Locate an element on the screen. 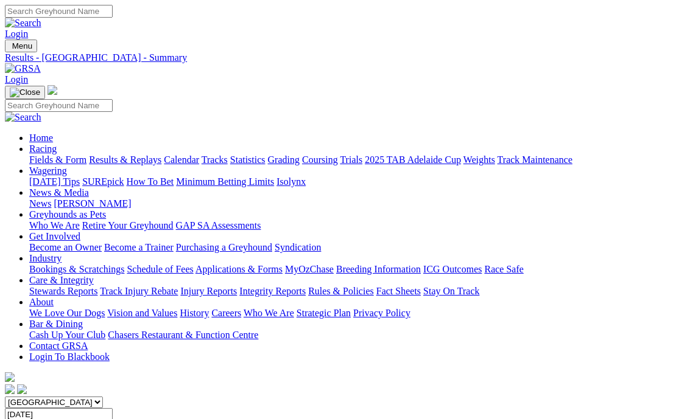 The width and height of the screenshot is (696, 419). a: Coursing is located at coordinates (320, 159).